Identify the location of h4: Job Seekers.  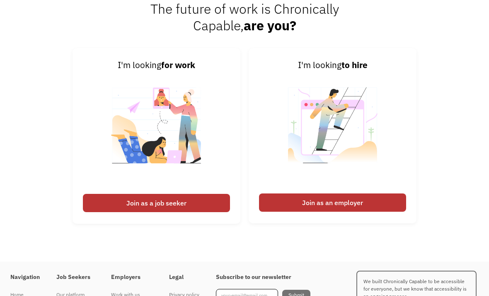
(75, 277).